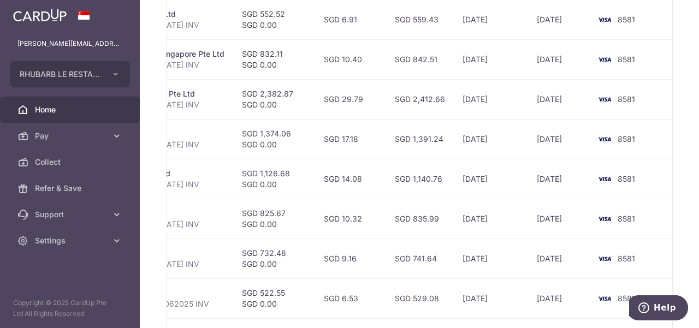 This screenshot has width=699, height=328. What do you see at coordinates (420, 139) in the screenshot?
I see `td: SGD 1,391.24` at bounding box center [420, 139].